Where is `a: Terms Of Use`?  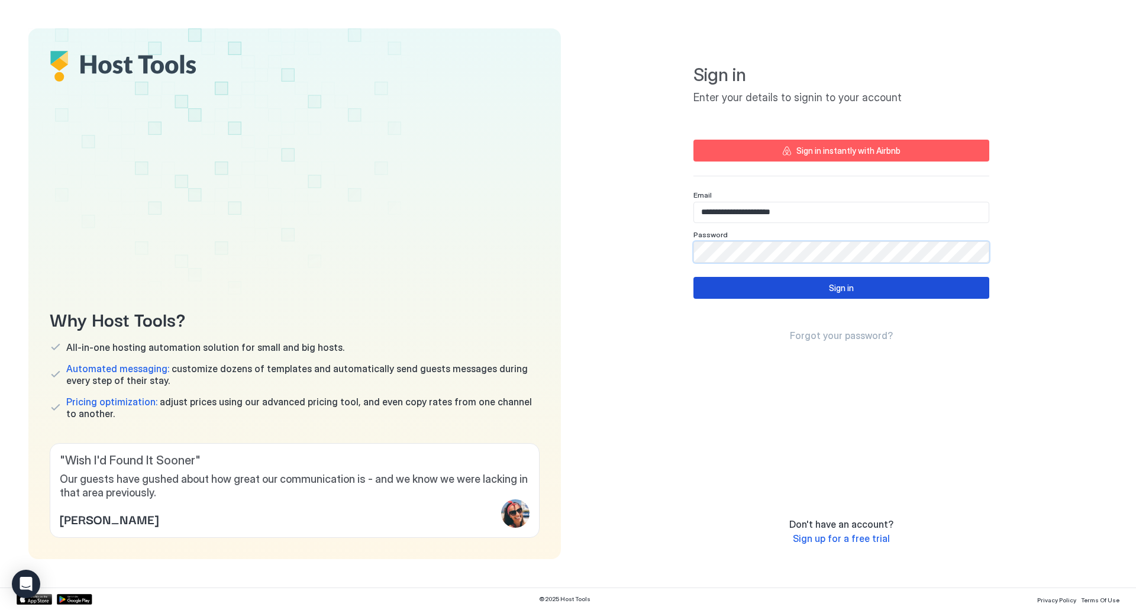 a: Terms Of Use is located at coordinates (1100, 599).